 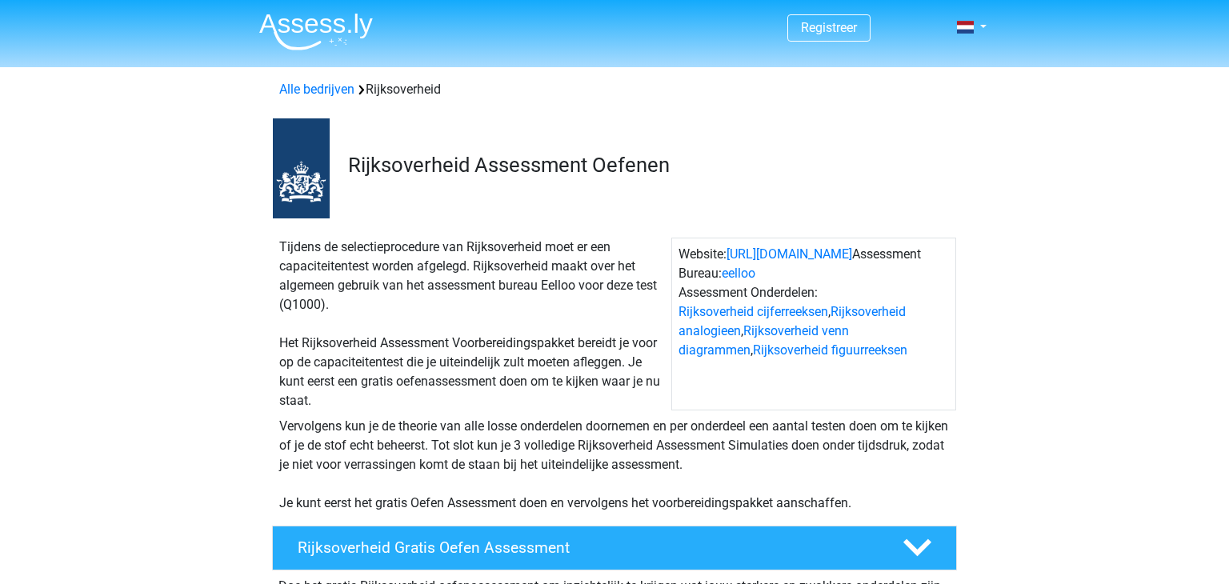 I want to click on div: Vervolgens kun je de theorie van alle losse onderdelen doornemen en per onderdeel een aantal test..., so click(x=615, y=465).